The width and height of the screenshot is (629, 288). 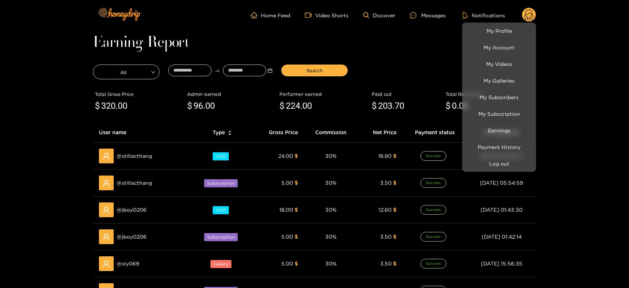 I want to click on a: Earnings, so click(x=499, y=130).